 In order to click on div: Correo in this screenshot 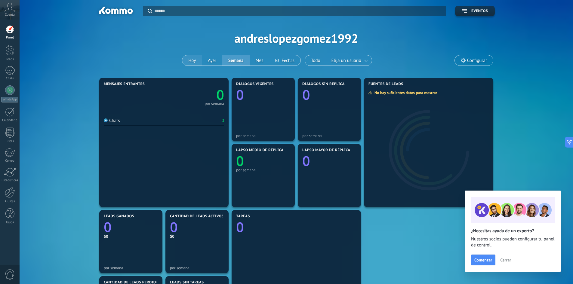, I will do `click(10, 161)`.